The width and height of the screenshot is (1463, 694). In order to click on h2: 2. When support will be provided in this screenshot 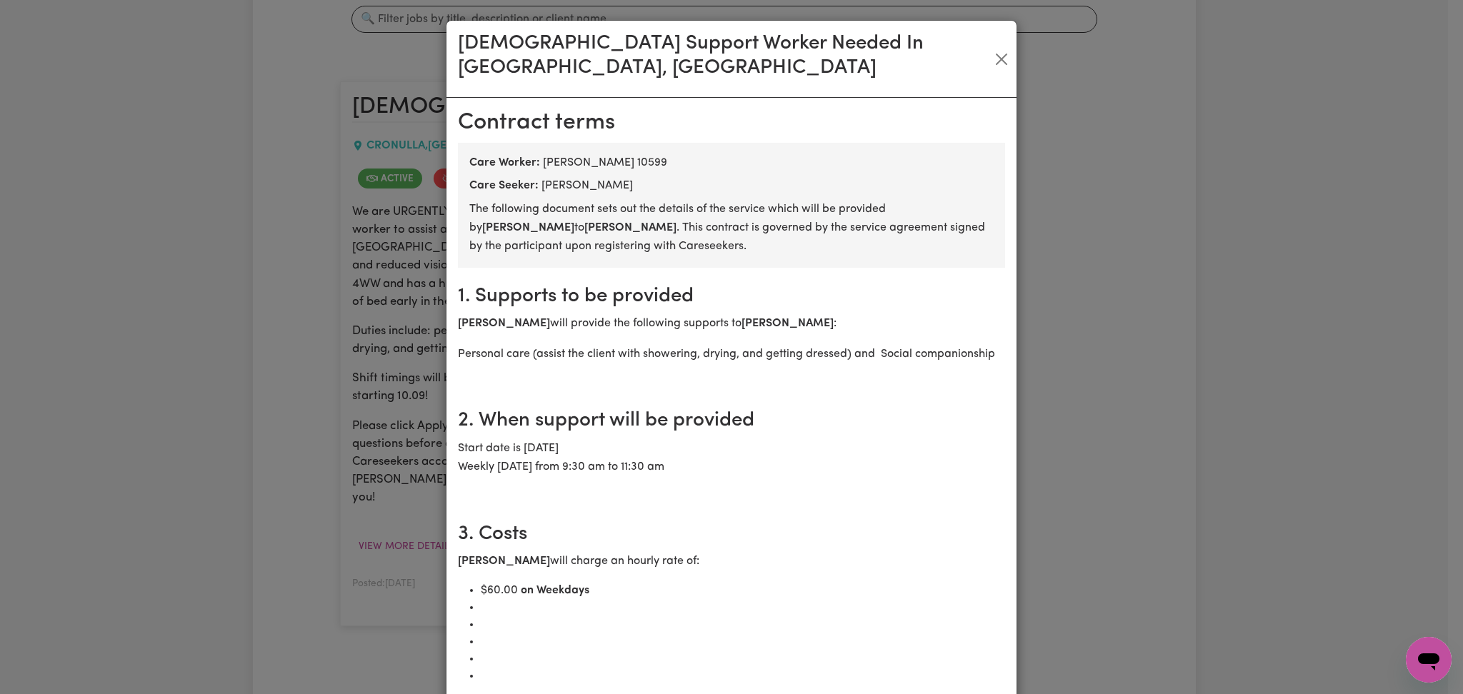, I will do `click(731, 421)`.